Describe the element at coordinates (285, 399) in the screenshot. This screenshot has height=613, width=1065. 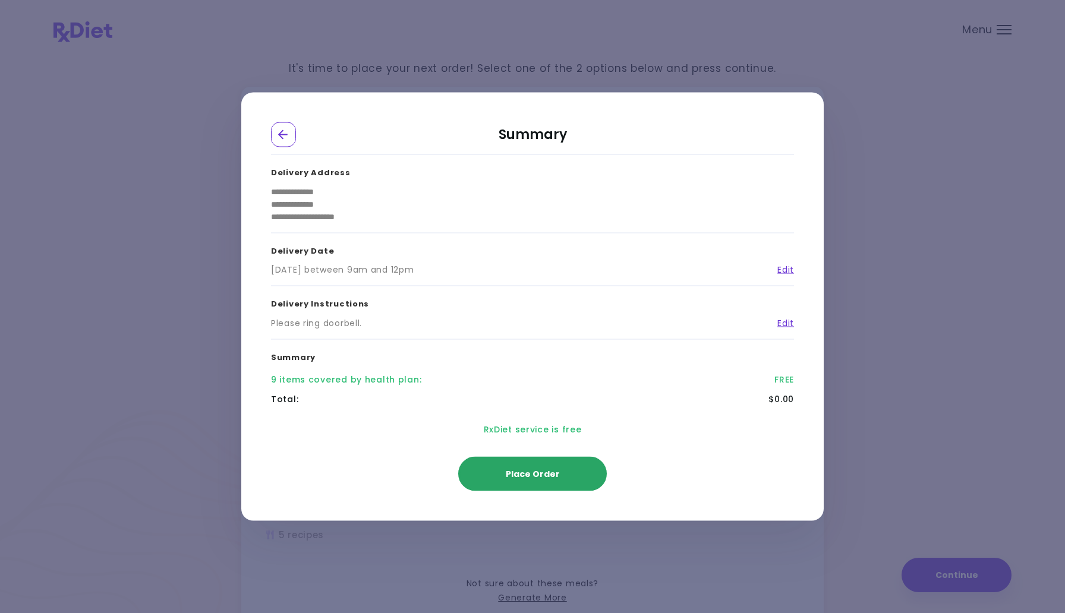
I see `div: Total :` at that location.